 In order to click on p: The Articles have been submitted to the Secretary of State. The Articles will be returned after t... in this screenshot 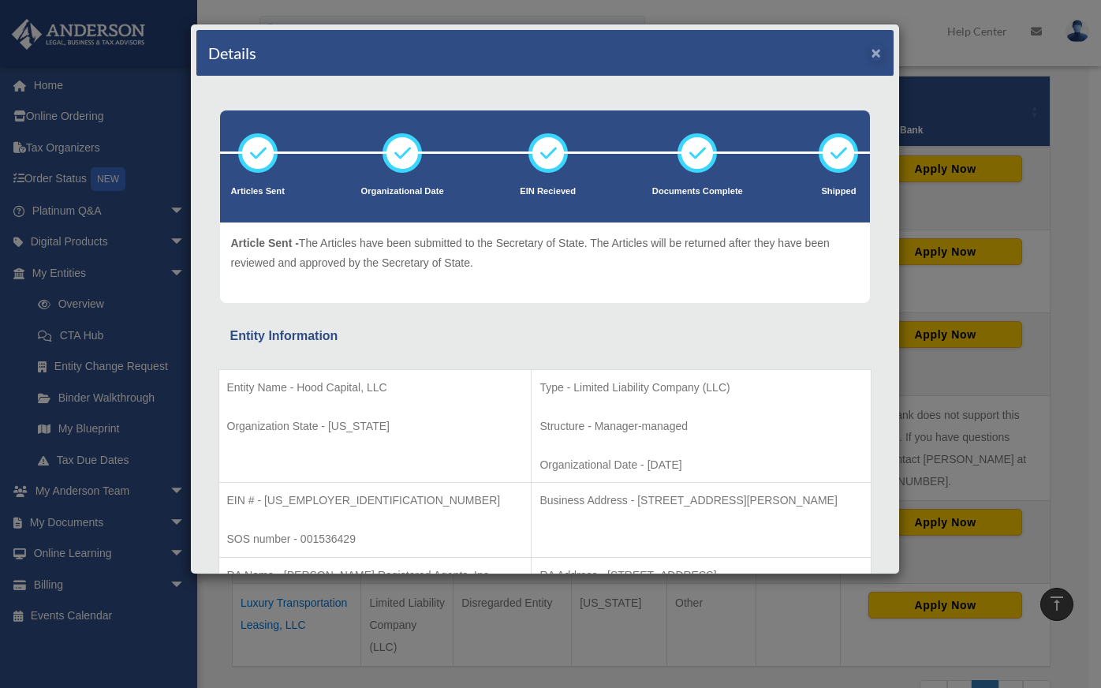, I will do `click(545, 252)`.